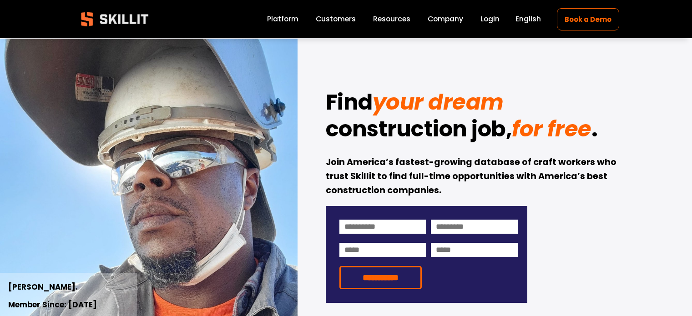 This screenshot has width=692, height=316. What do you see at coordinates (528, 19) in the screenshot?
I see `div: language picker` at bounding box center [528, 19].